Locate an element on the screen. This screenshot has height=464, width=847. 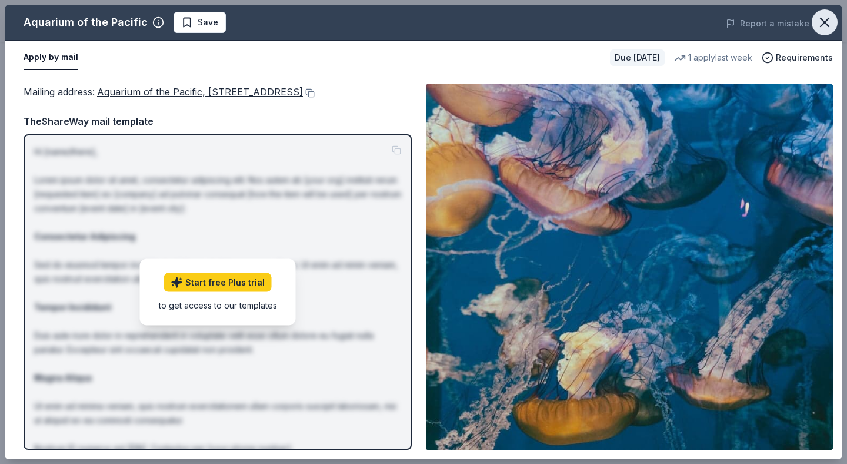
button: Apply by mail is located at coordinates (51, 58).